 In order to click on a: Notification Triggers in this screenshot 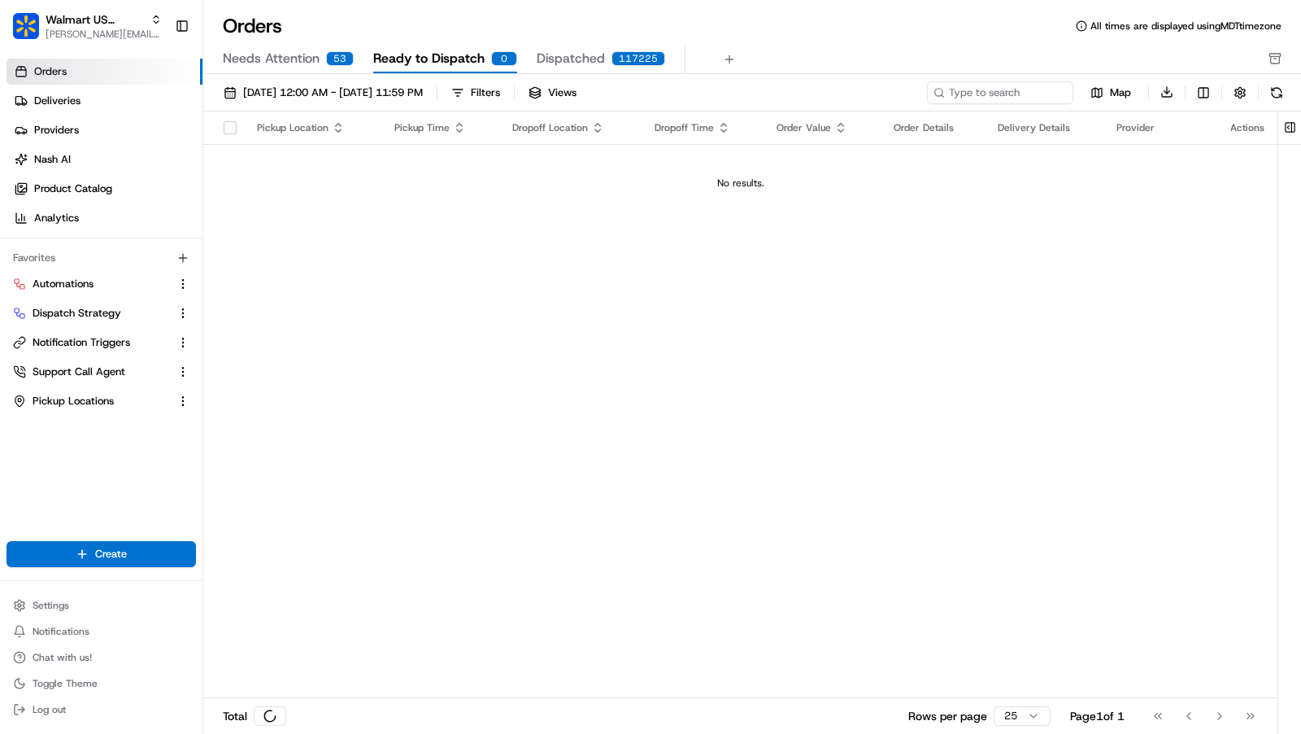, I will do `click(91, 342)`.